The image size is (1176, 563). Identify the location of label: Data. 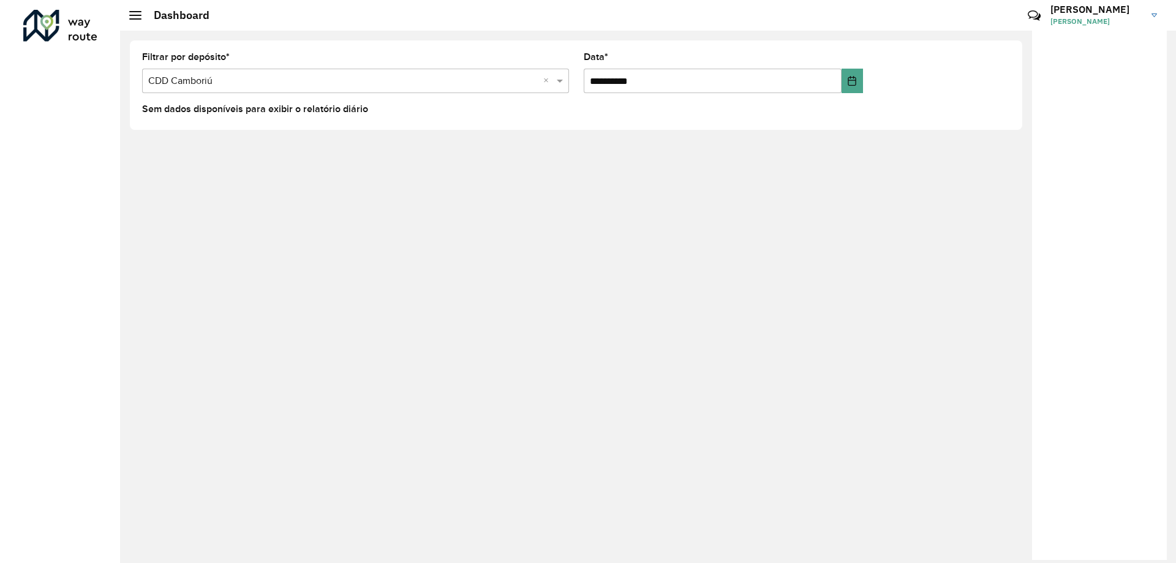
(596, 57).